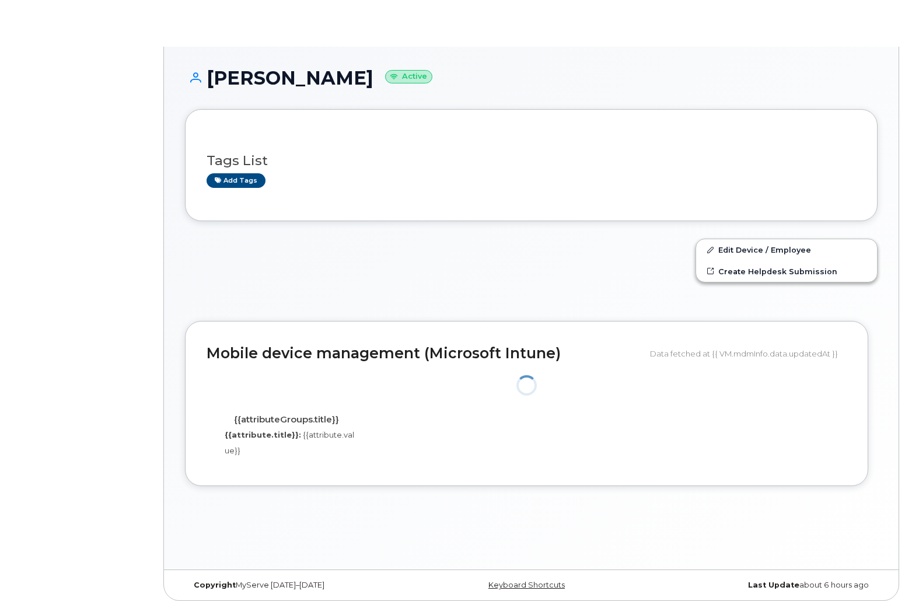 This screenshot has width=905, height=601. I want to click on label: {{attribute.title}}:, so click(263, 435).